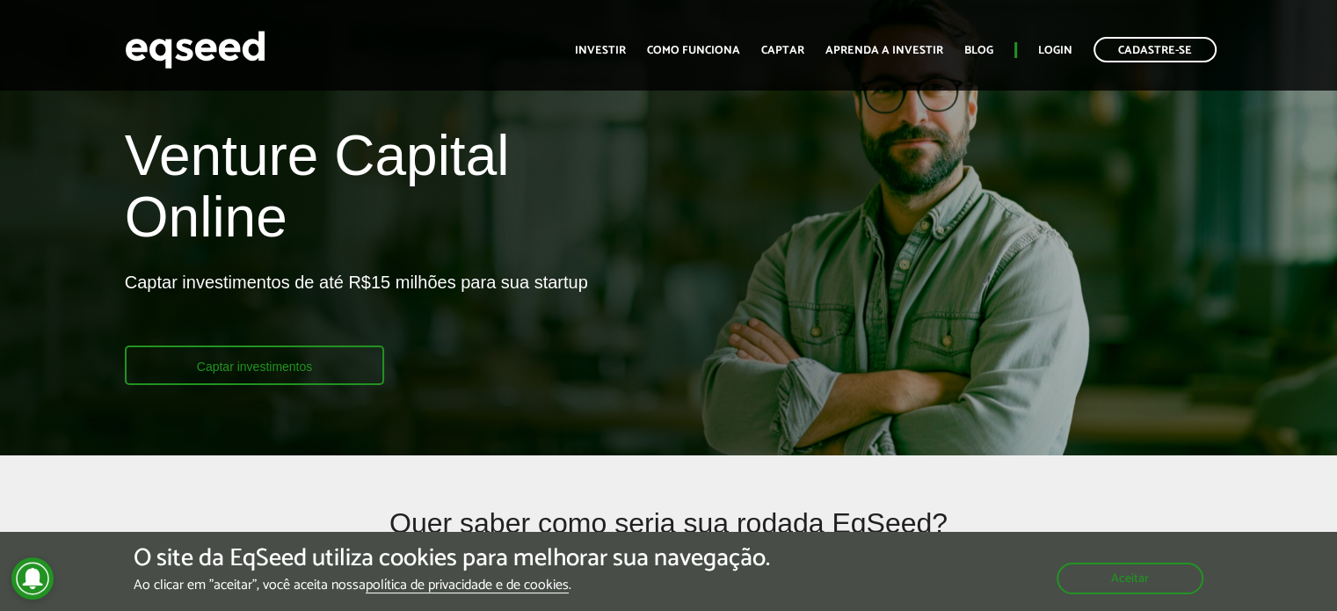 This screenshot has width=1337, height=611. Describe the element at coordinates (693, 50) in the screenshot. I see `a: Como funciona` at that location.